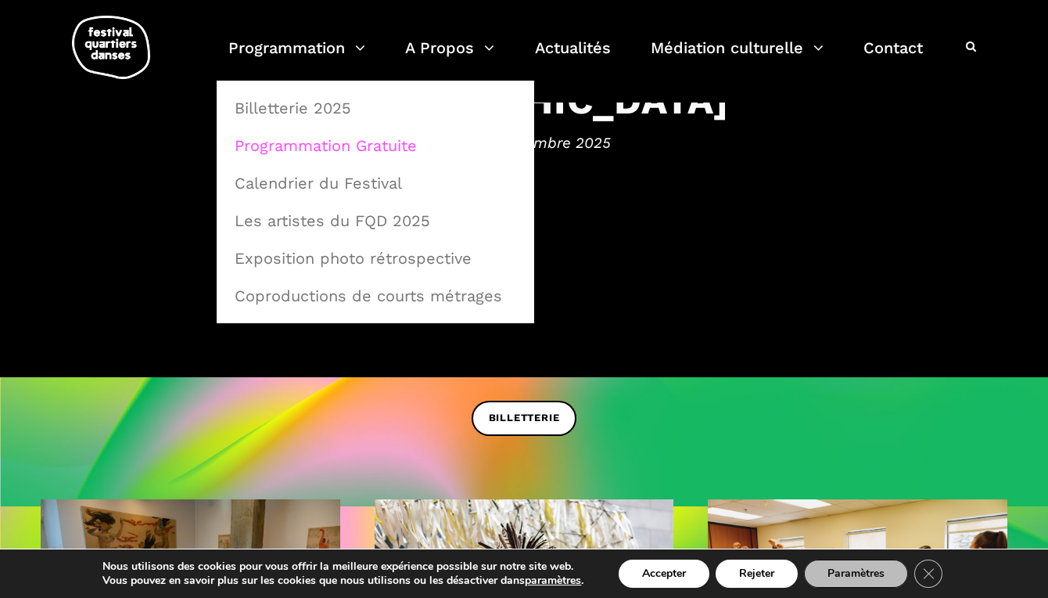  I want to click on a: A Propos, so click(450, 57).